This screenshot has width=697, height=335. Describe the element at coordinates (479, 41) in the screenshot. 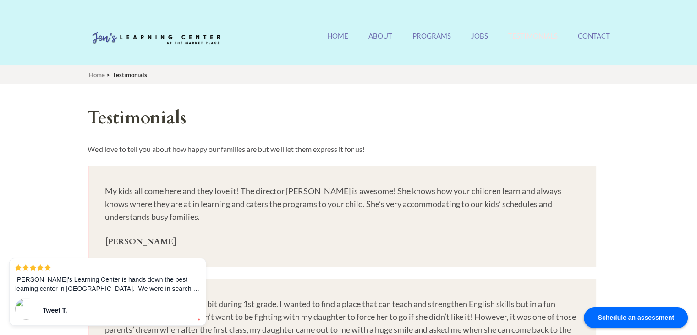

I see `a: Jobs` at that location.